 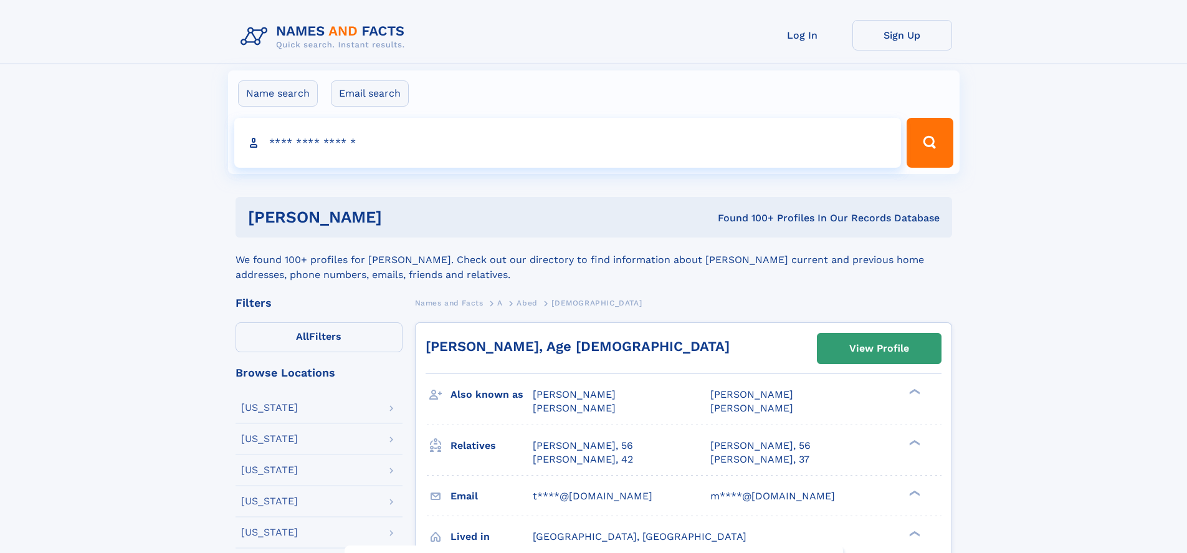 I want to click on div: Found 100+ Profiles In Our Records Database, so click(x=745, y=218).